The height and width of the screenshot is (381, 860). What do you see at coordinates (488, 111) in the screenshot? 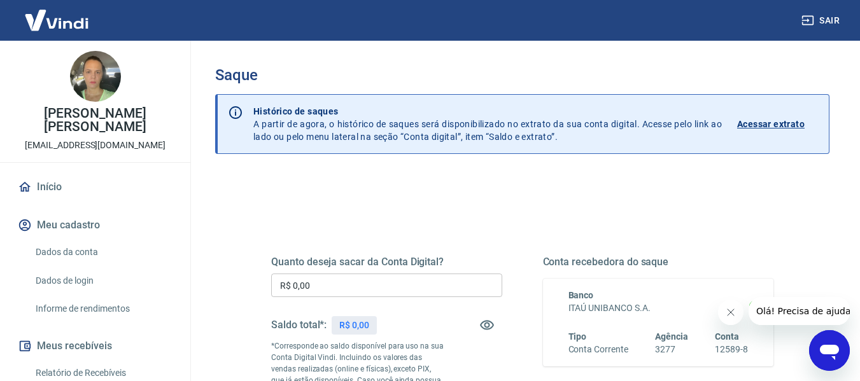
I see `p: Histórico de saques` at bounding box center [488, 111].